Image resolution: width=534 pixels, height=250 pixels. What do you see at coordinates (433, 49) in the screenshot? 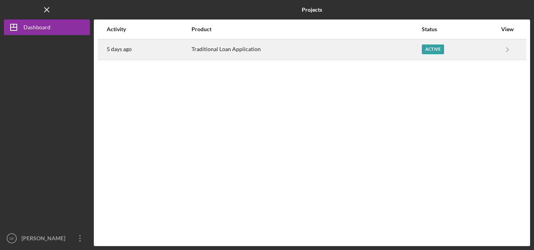
I see `div: Active` at bounding box center [433, 49].